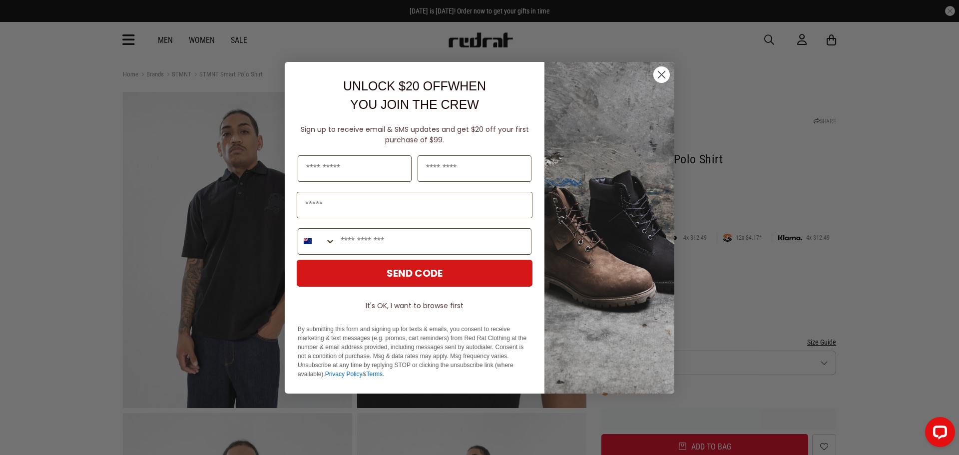  What do you see at coordinates (23, 19) in the screenshot?
I see `button: Open LiveChat chat widget` at bounding box center [23, 19].